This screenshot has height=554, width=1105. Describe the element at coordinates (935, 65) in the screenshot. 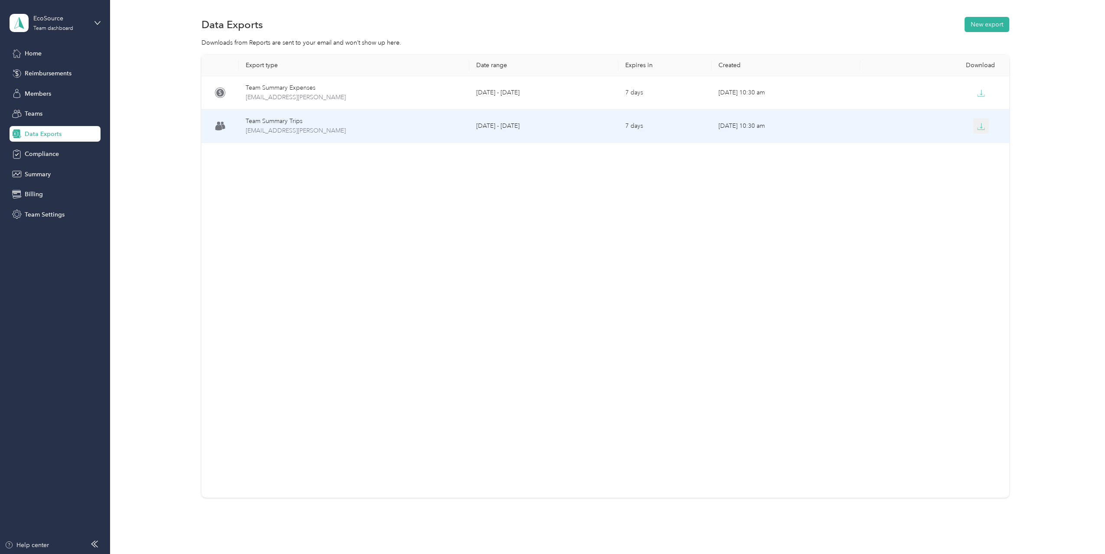

I see `div: Download` at that location.